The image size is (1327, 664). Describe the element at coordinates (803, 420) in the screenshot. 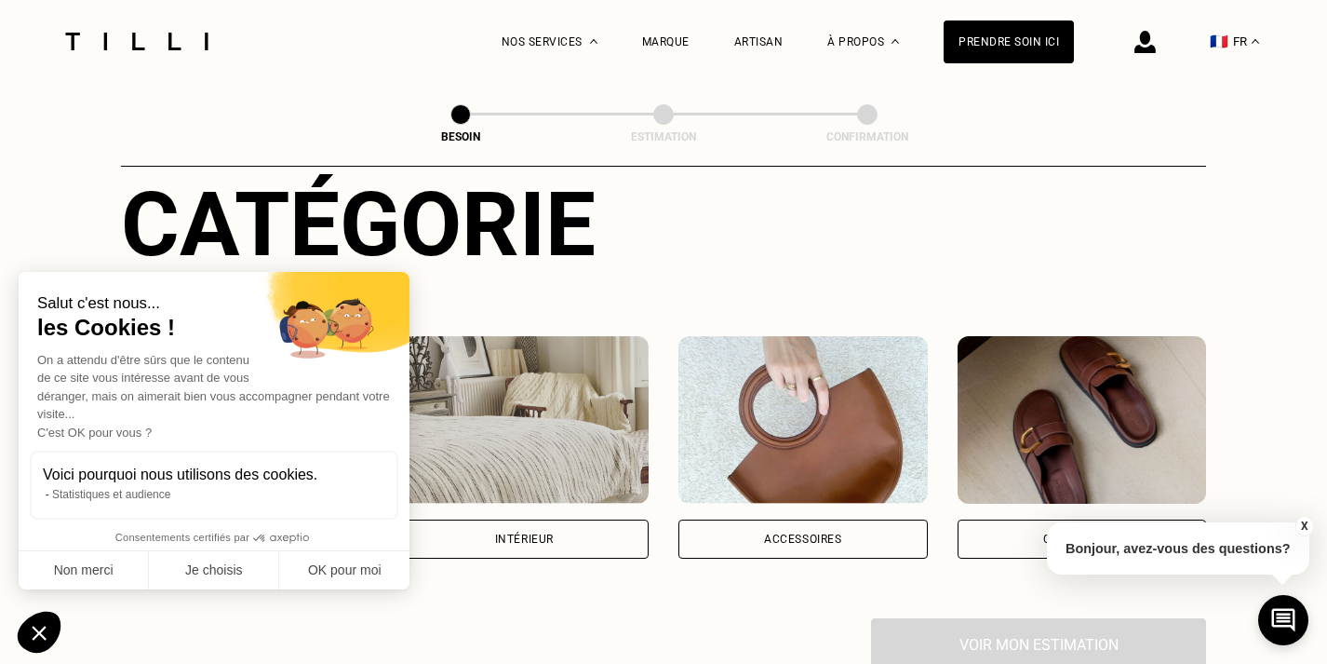

I see `img: Accessoires` at that location.